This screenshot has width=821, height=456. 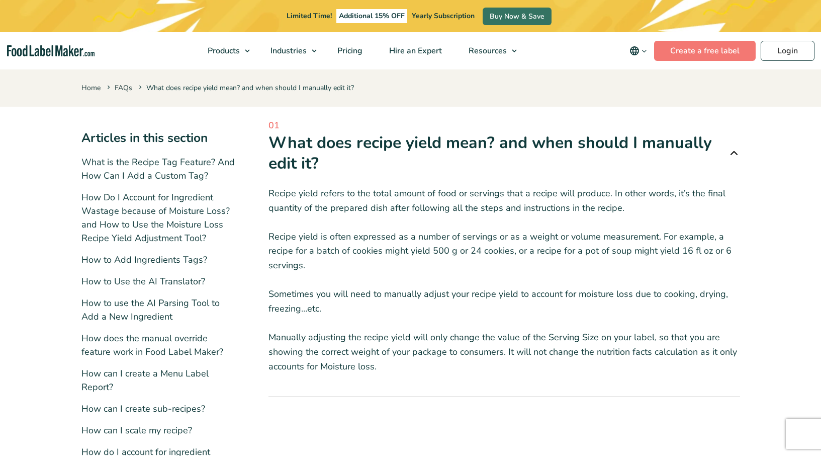 What do you see at coordinates (144, 259) in the screenshot?
I see `a: How to Add Ingredients Tags?` at bounding box center [144, 259].